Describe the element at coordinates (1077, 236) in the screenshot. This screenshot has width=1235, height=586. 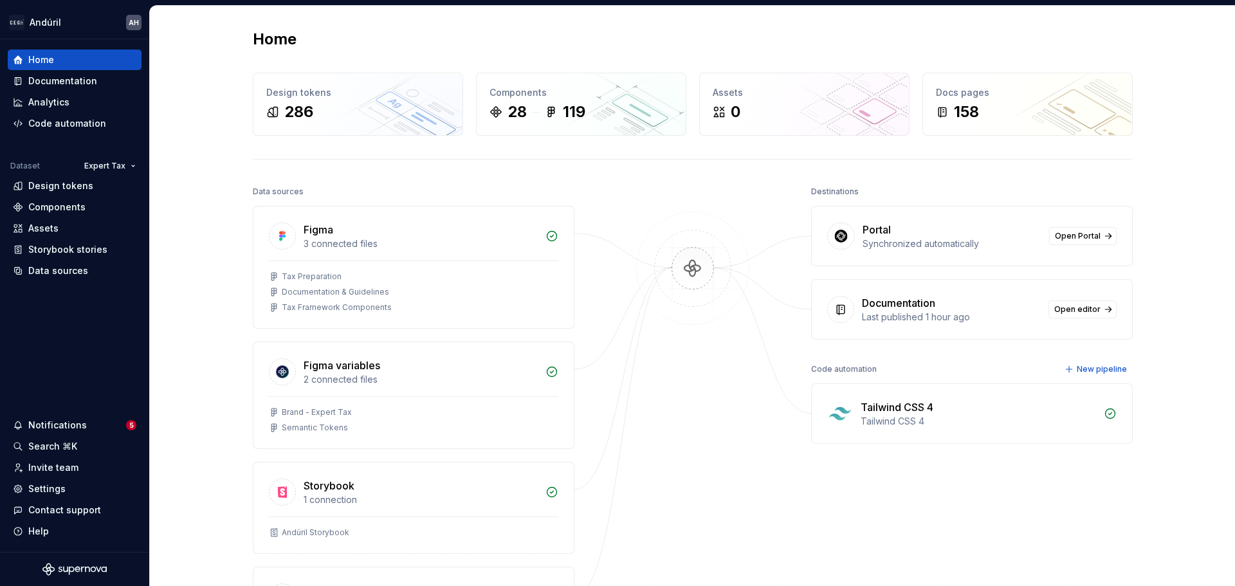
I see `span: Open Portal` at that location.